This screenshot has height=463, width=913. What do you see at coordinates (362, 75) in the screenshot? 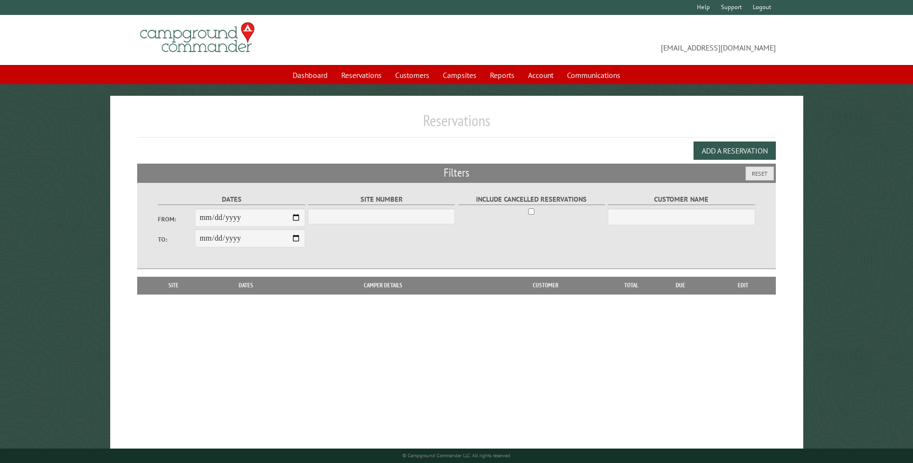
I see `a: Reservations` at bounding box center [362, 75].